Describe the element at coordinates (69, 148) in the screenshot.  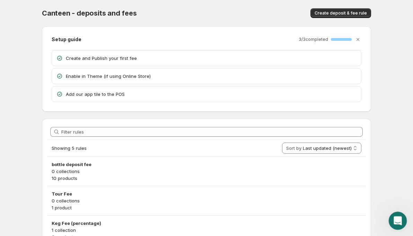
I see `span: Showing 5 rules` at that location.